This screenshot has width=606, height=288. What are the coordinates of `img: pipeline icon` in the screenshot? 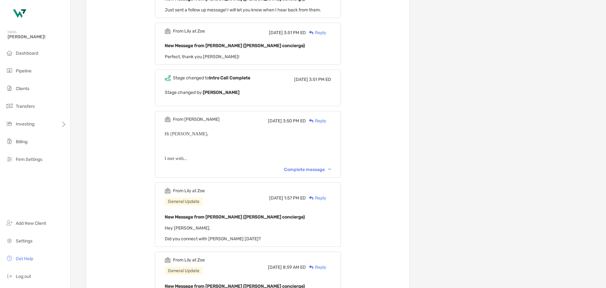 It's located at (9, 70).